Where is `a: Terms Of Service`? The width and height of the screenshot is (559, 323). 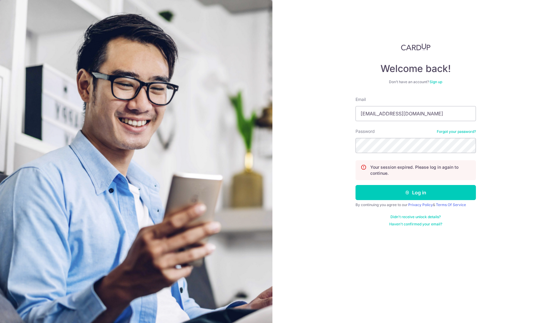
a: Terms Of Service is located at coordinates (451, 204).